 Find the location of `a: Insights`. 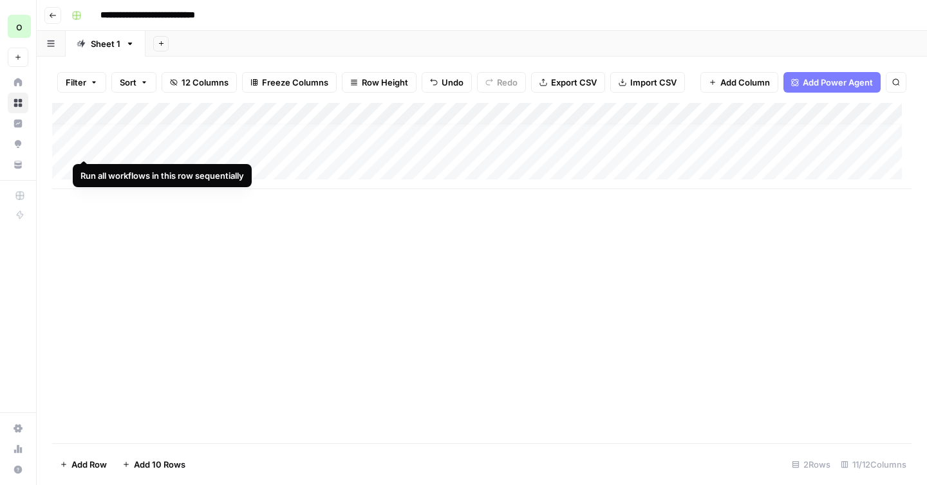

a: Insights is located at coordinates (18, 124).